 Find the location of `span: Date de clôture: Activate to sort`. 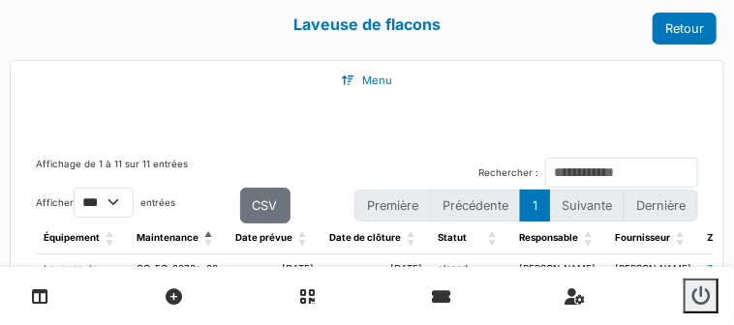

span: Date de clôture: Activate to sort is located at coordinates (412, 238).